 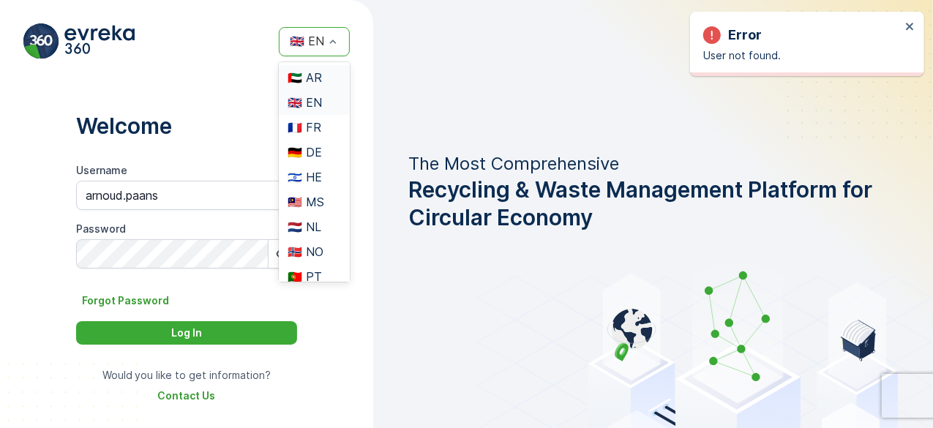 What do you see at coordinates (187, 333) in the screenshot?
I see `button: Log In` at bounding box center [187, 333].